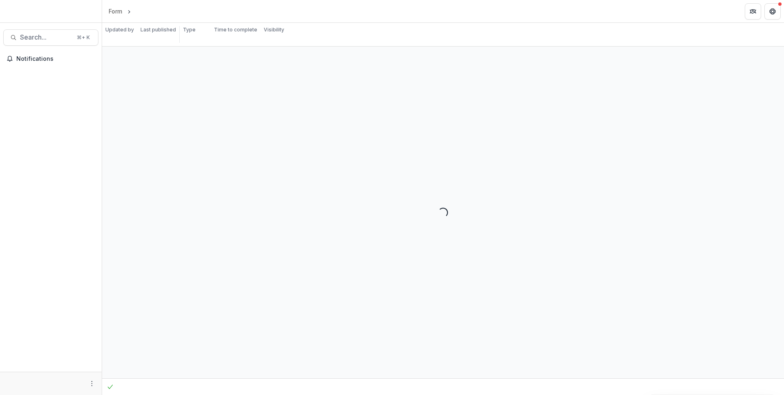  What do you see at coordinates (189, 30) in the screenshot?
I see `p: Type` at bounding box center [189, 30].